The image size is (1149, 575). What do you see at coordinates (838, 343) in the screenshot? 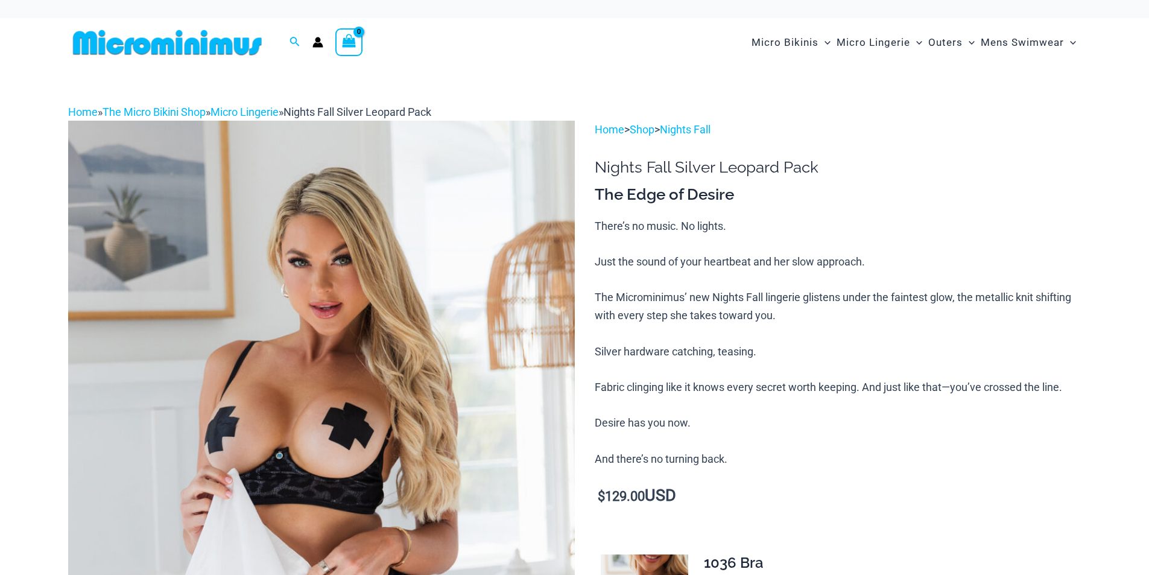
I see `p: There’s no music. No lights. Just the sound of your heartbeat and her slow approach. The Micromin...` at bounding box center [838, 343].